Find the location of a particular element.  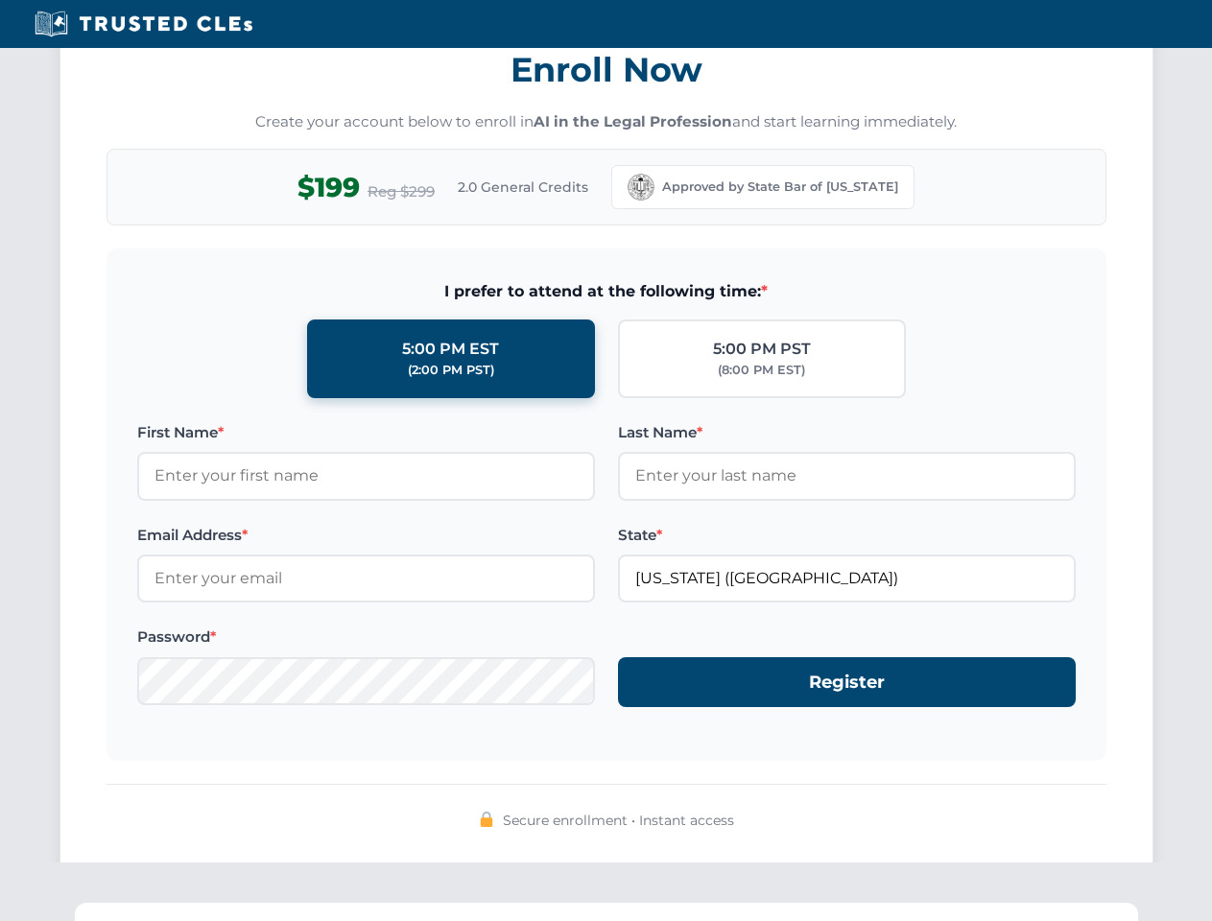

p: Create your account below to enroll in and start learning immediately. is located at coordinates (607, 122).